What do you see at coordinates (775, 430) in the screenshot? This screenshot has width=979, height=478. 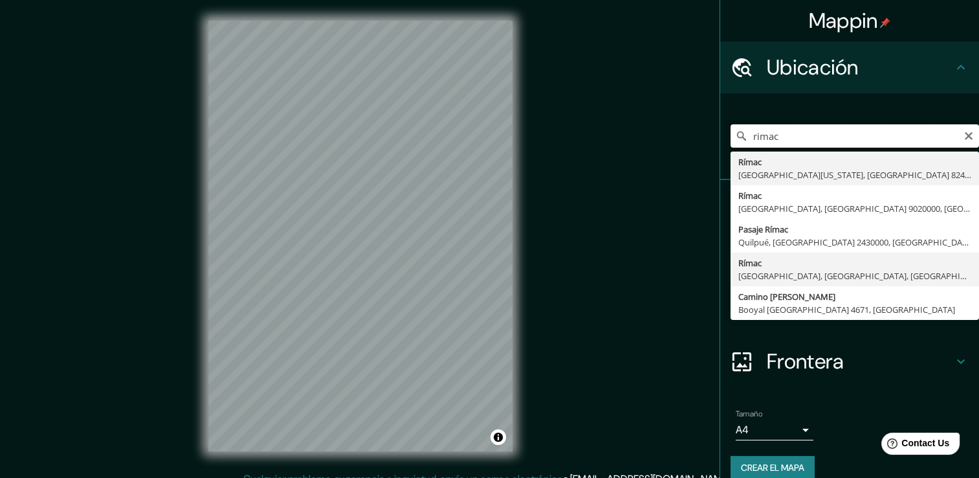 I see `div: A4` at bounding box center [775, 430].